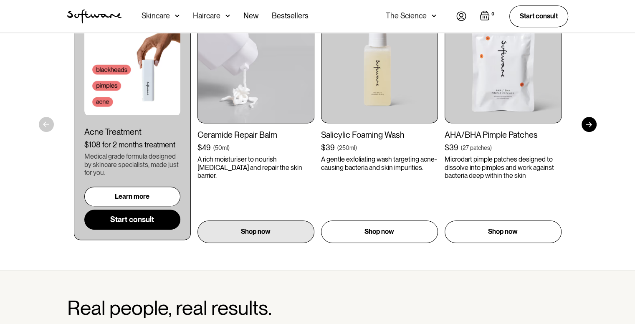 The height and width of the screenshot is (324, 635). What do you see at coordinates (379, 163) in the screenshot?
I see `p: A gentle exfoliating wash targeting acne-causing bacteria and skin impurities.` at bounding box center [379, 163].